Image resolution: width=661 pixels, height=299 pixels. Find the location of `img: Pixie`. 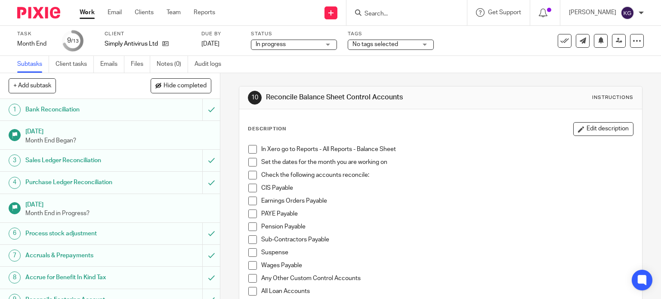

img: Pixie is located at coordinates (39, 12).